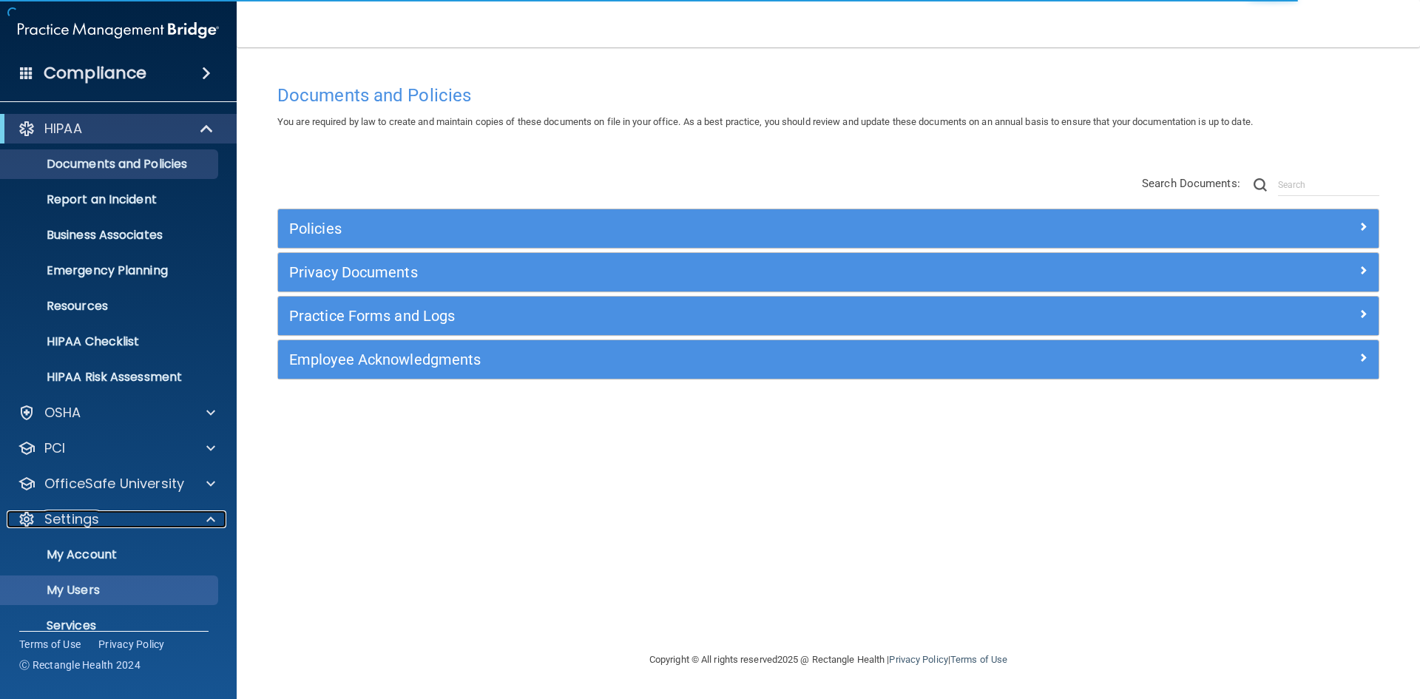 The height and width of the screenshot is (699, 1420). What do you see at coordinates (110, 342) in the screenshot?
I see `p: HIPAA Checklist` at bounding box center [110, 342].